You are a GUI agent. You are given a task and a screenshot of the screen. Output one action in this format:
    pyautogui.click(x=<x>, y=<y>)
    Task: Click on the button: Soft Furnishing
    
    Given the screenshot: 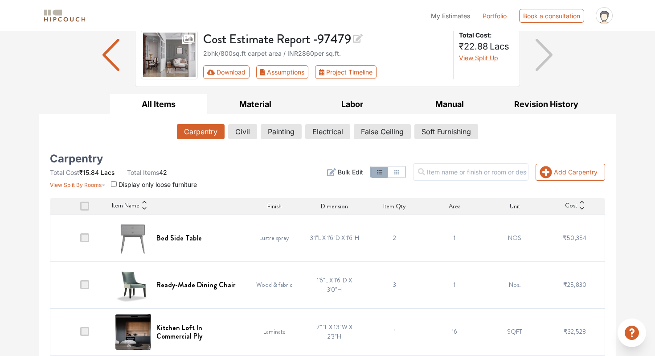 What is the action you would take?
    pyautogui.click(x=446, y=131)
    